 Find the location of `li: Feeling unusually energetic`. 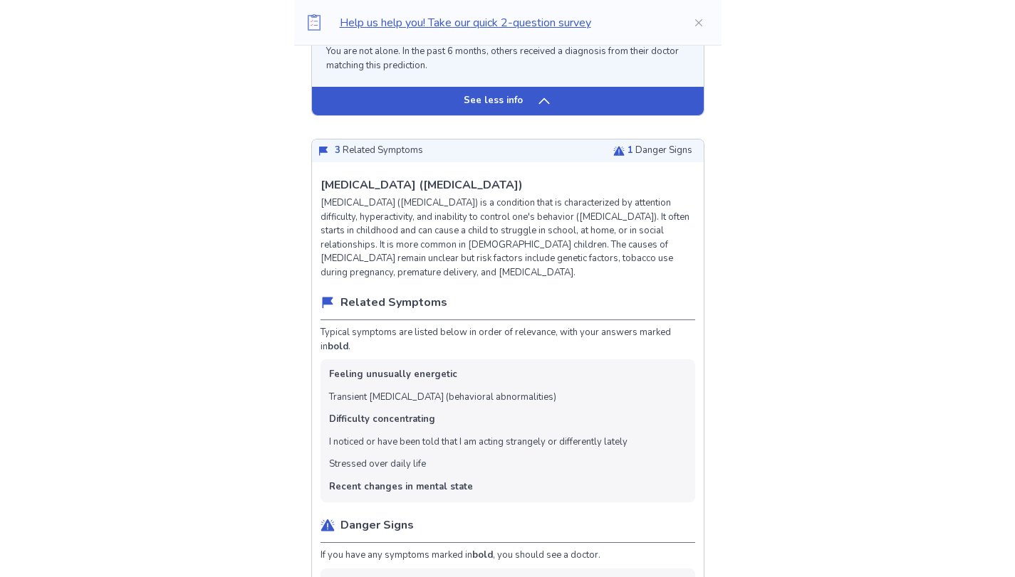

li: Feeling unusually energetic is located at coordinates (393, 375).